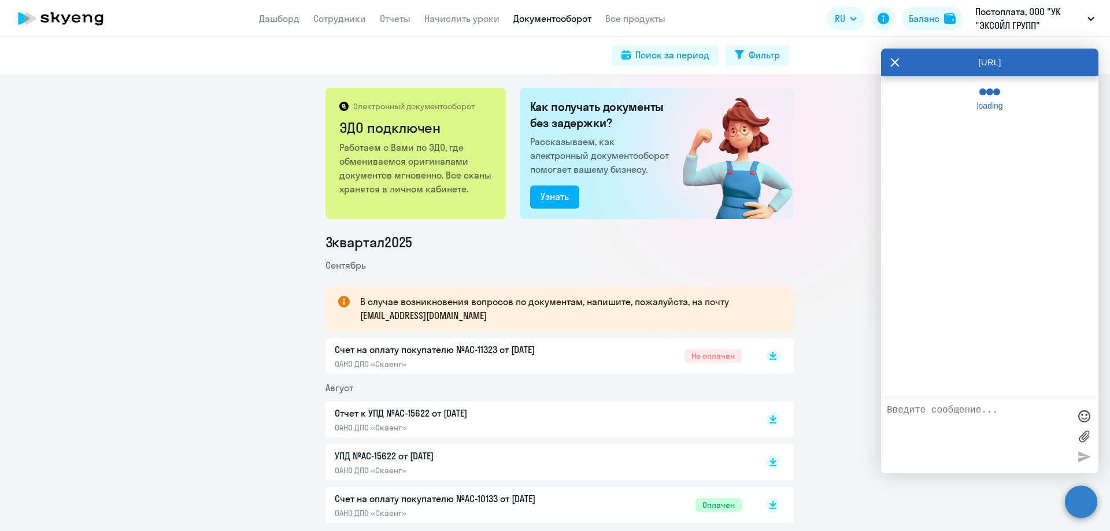  I want to click on a: Отчеты, so click(395, 18).